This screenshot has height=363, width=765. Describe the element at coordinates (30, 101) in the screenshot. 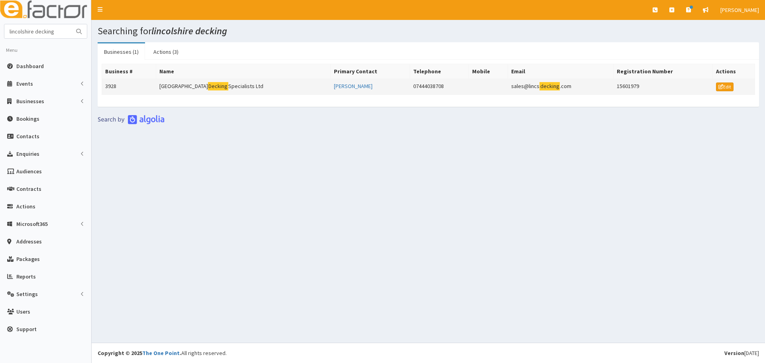

I see `span: Businesses` at that location.